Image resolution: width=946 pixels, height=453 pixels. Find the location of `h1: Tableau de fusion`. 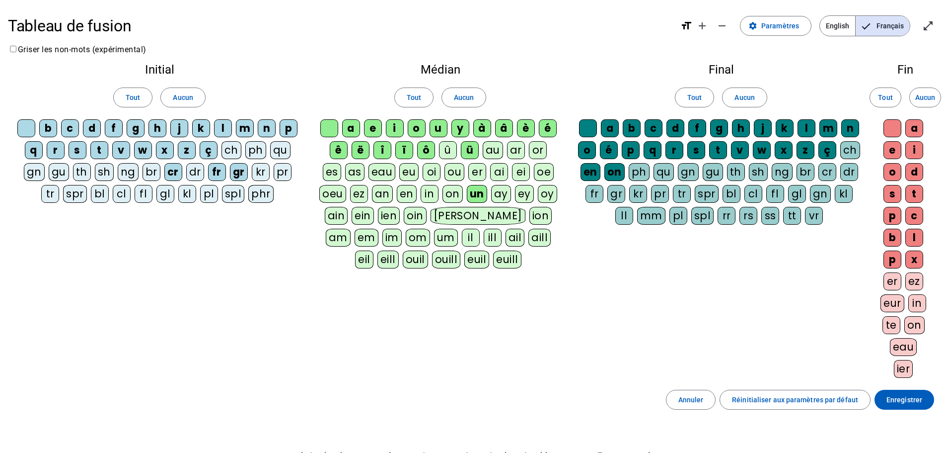

h1: Tableau de fusion is located at coordinates (340, 26).